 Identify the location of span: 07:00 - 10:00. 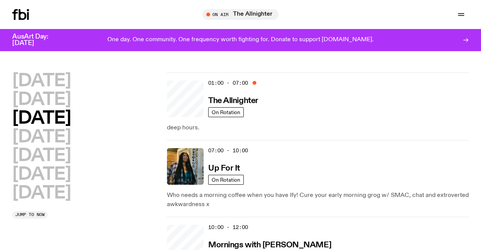
(228, 151).